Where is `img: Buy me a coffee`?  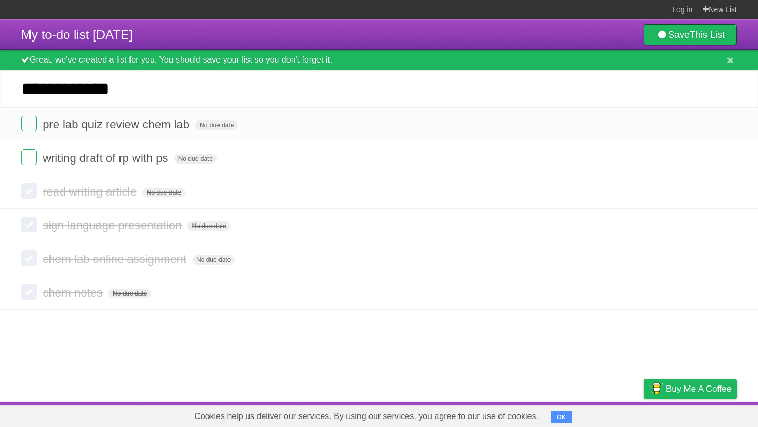
img: Buy me a coffee is located at coordinates (655, 389).